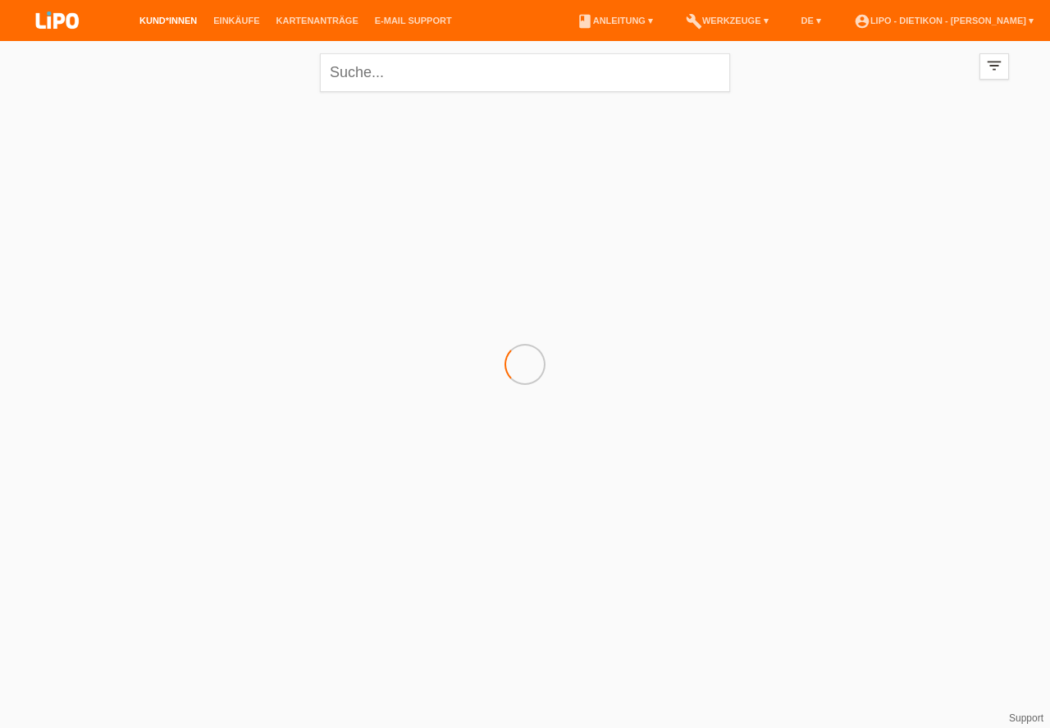  Describe the element at coordinates (727, 21) in the screenshot. I see `a: buildWerkzeuge ▾` at that location.